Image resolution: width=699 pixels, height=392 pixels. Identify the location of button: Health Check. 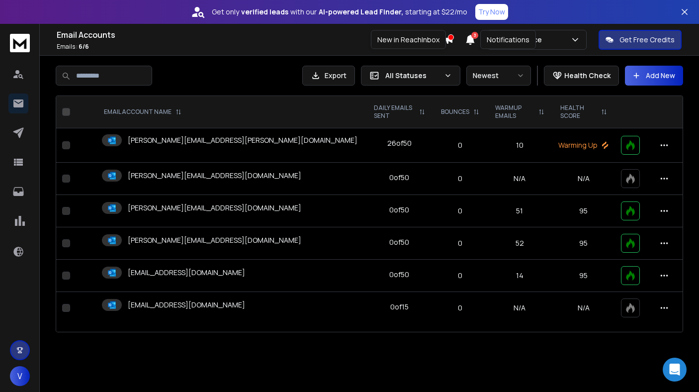
(581, 76).